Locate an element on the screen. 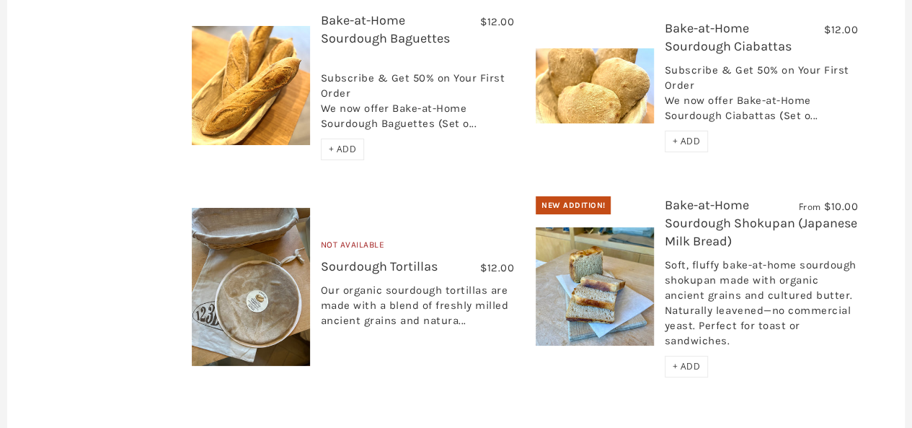  div: Subscribe & Get 50% on Your First Order We now offer Bake-at-Home Sourdough Baguettes (Set o... is located at coordinates (417, 97).